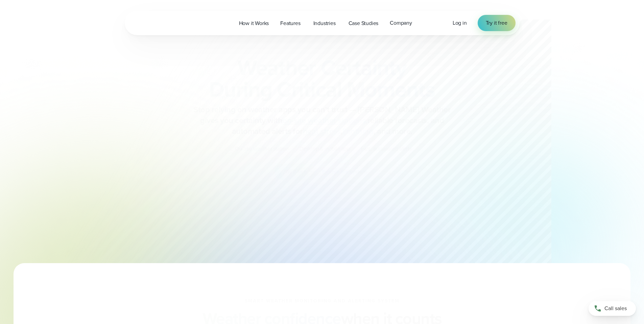 Image resolution: width=644 pixels, height=324 pixels. What do you see at coordinates (325, 23) in the screenshot?
I see `span: Industries` at bounding box center [325, 23].